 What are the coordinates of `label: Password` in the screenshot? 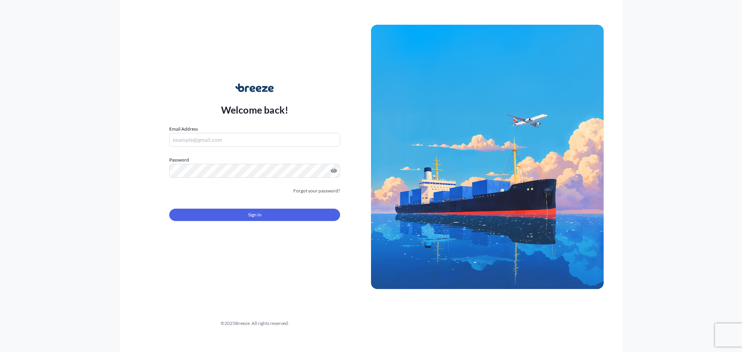 It's located at (255, 160).